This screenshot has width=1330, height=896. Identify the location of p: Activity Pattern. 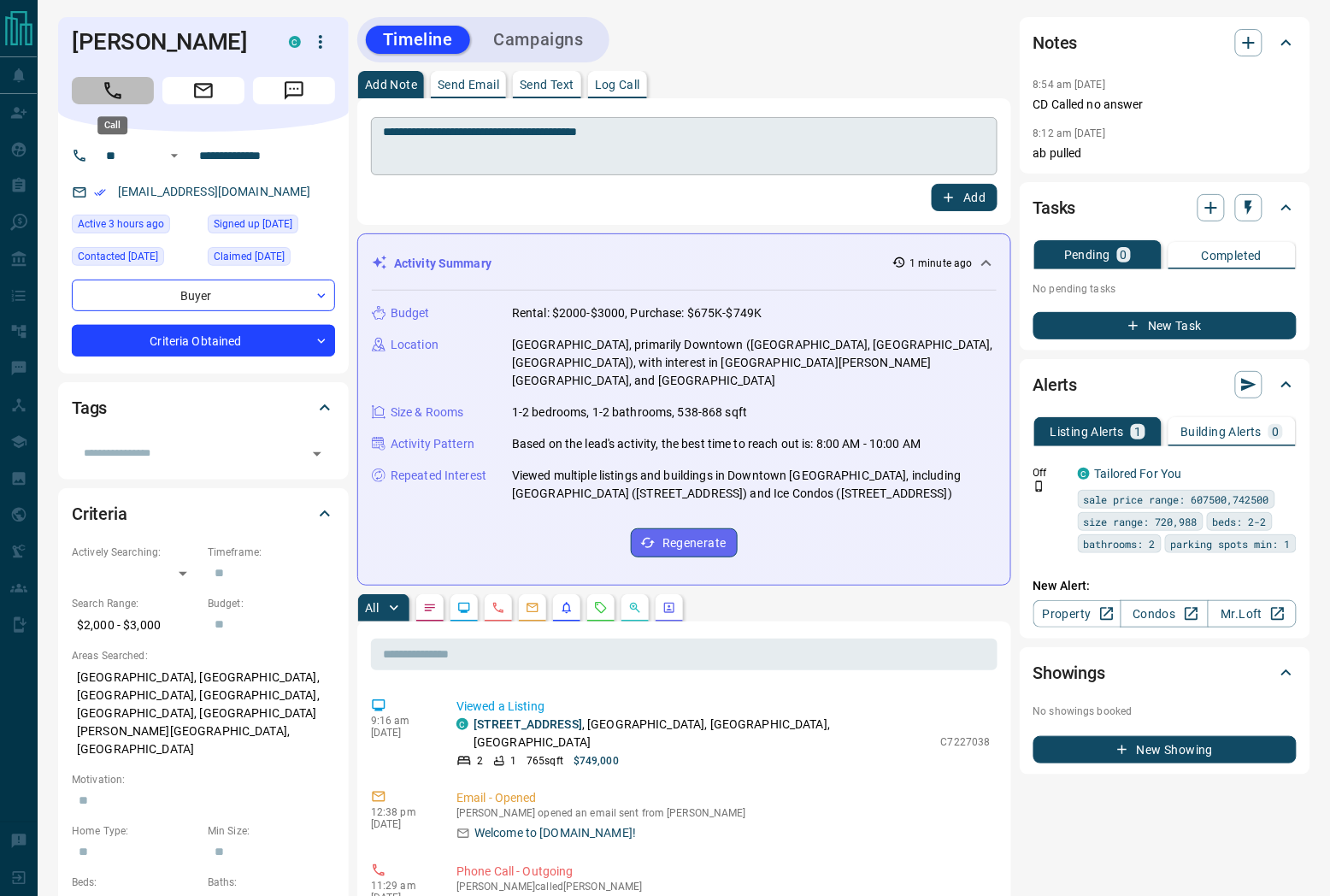
(432, 444).